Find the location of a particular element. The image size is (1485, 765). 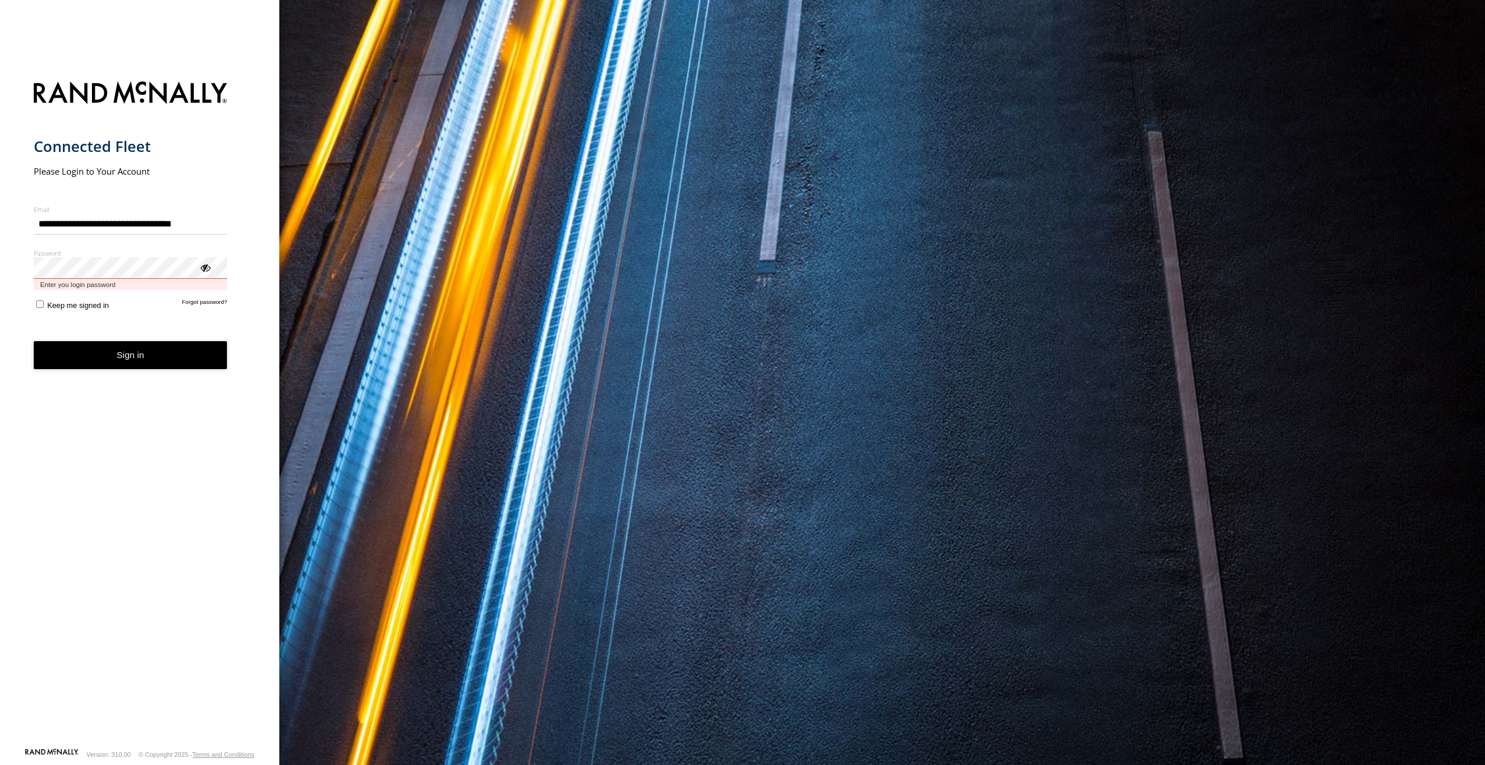

a: Forgot password? is located at coordinates (205, 304).